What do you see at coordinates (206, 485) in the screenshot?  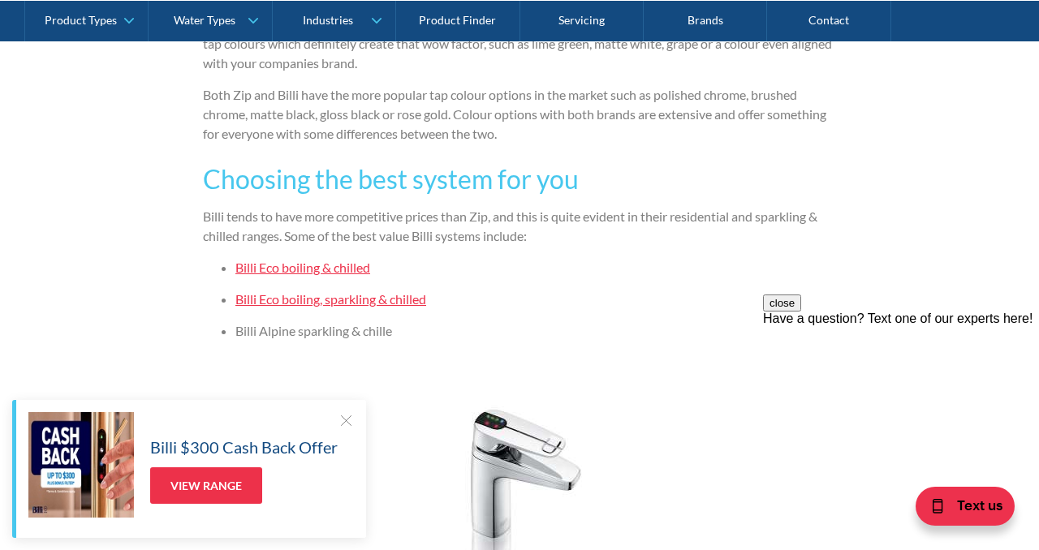 I see `a: View Range` at bounding box center [206, 485].